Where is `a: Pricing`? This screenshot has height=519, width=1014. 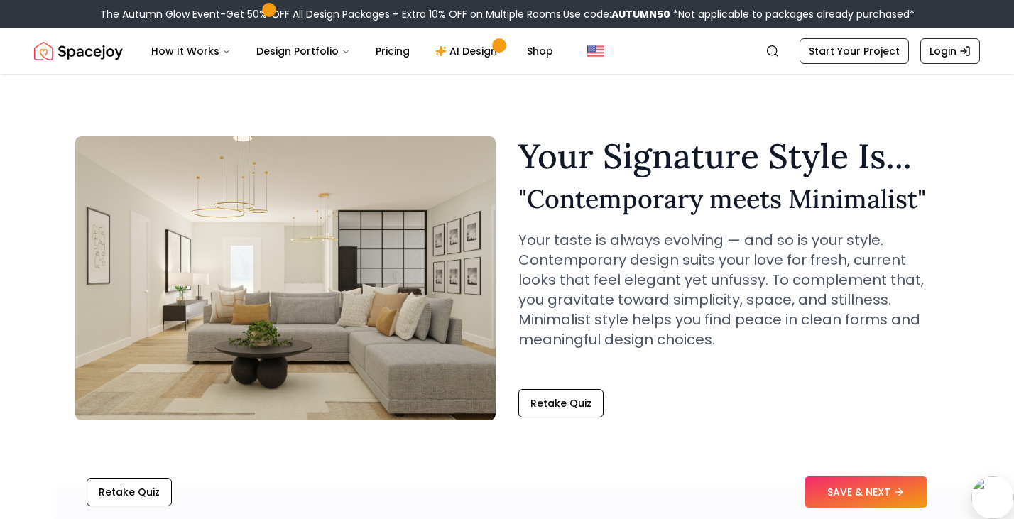
a: Pricing is located at coordinates (393, 51).